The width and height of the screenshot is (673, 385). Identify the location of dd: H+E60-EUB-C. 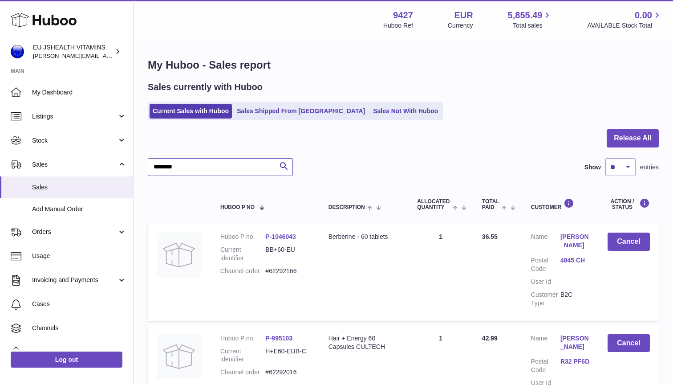
(288, 355).